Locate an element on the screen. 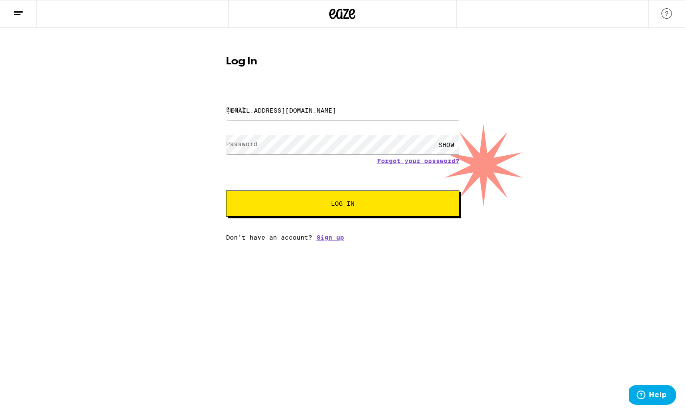  div: SHOW is located at coordinates (446, 145).